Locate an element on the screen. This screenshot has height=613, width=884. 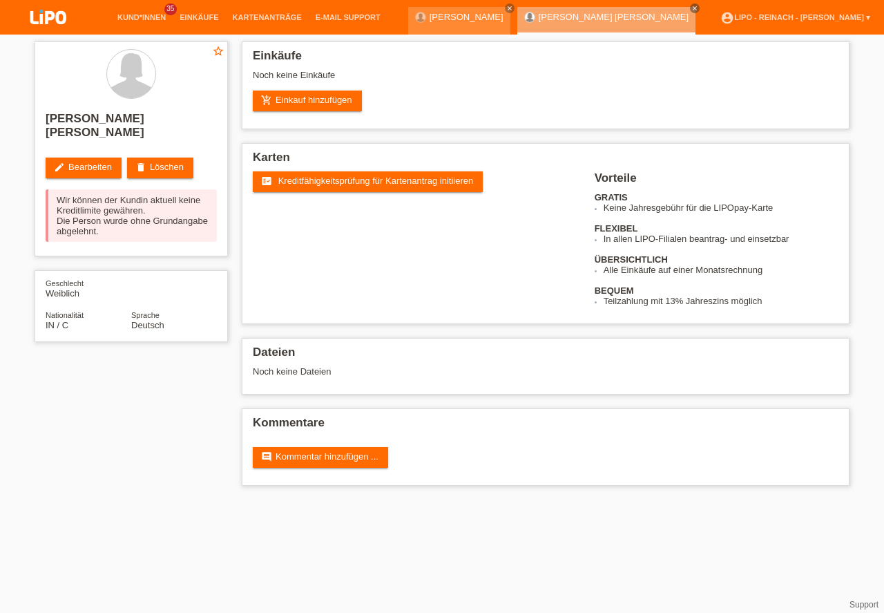
span: Deutsch is located at coordinates (148, 325).